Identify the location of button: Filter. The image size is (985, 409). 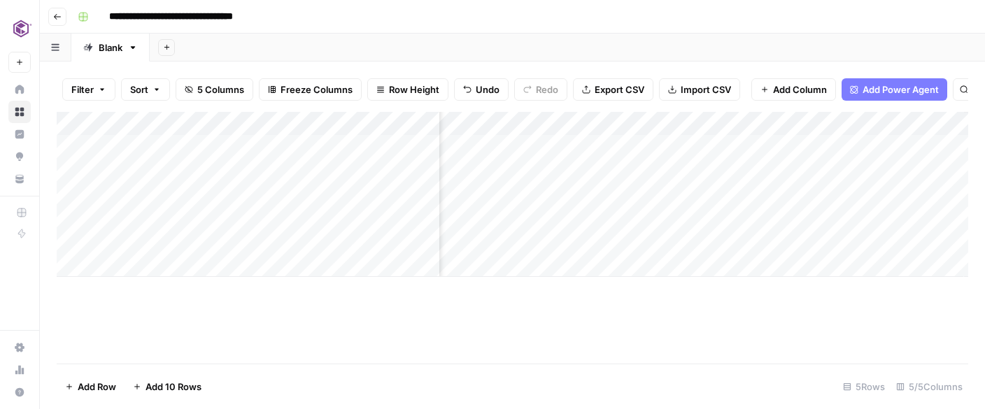
(89, 90).